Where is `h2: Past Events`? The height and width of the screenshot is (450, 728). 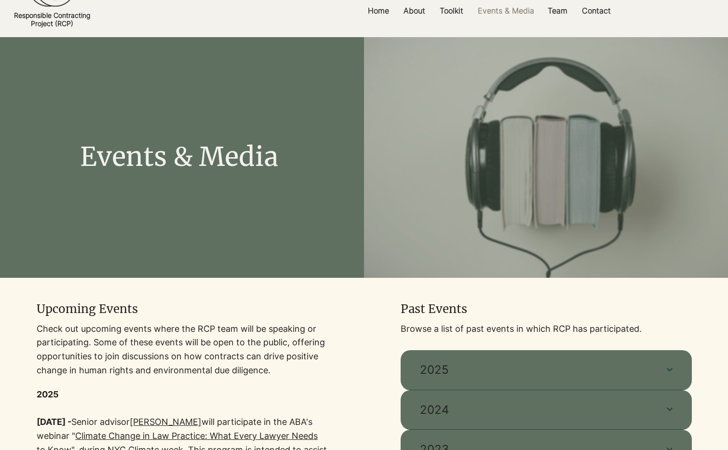 h2: Past Events is located at coordinates (526, 309).